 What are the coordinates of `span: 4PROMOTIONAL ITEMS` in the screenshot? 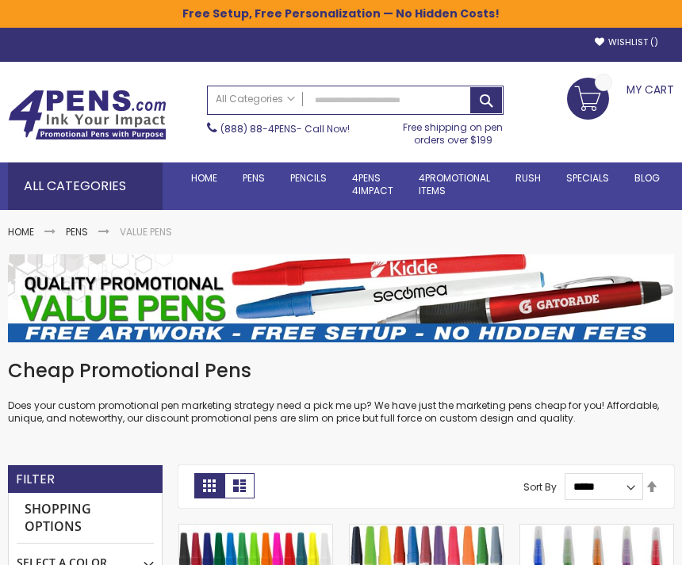 It's located at (454, 184).